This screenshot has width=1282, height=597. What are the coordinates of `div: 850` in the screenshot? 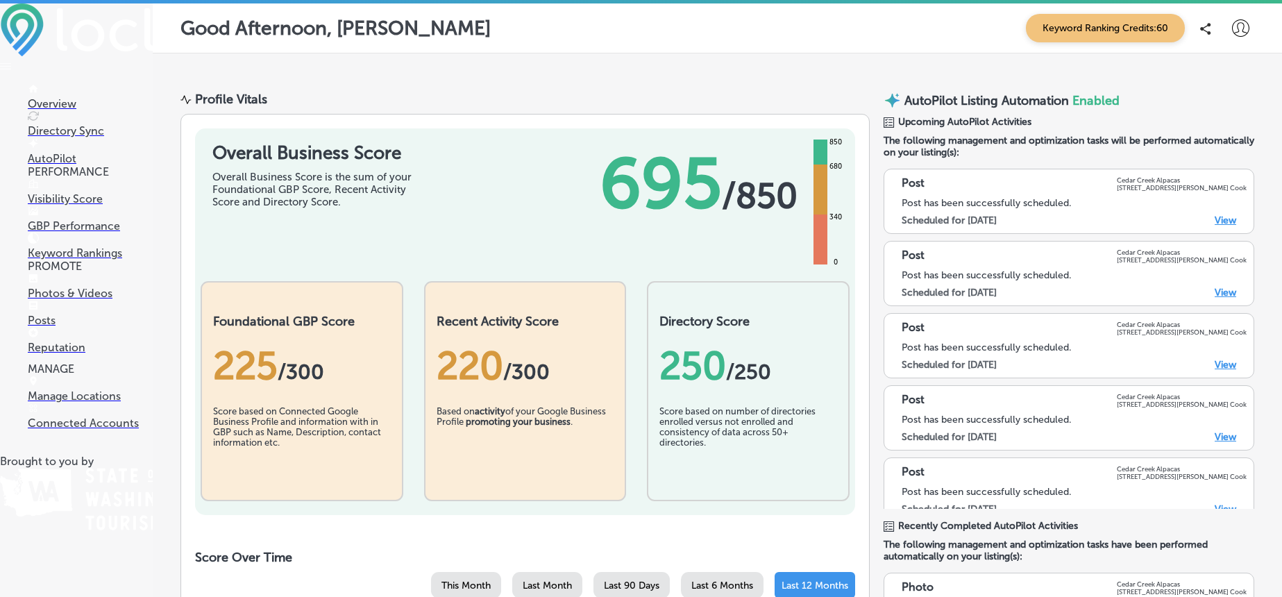 It's located at (836, 142).